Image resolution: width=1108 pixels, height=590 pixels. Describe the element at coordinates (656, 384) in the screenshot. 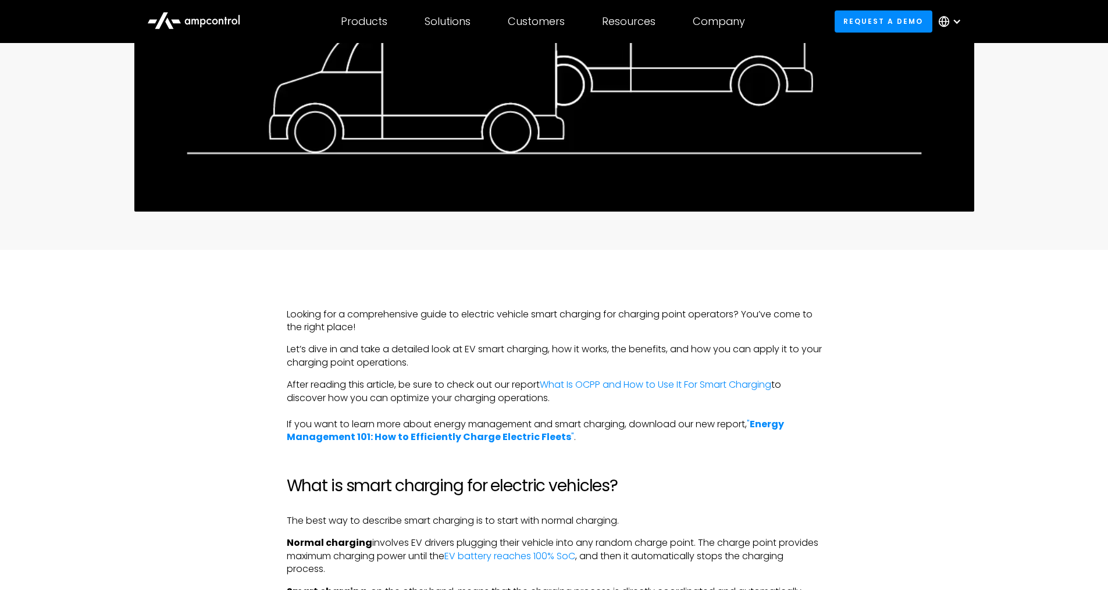

I see `a: What Is OCPP and How to Use It For Smart Charging` at that location.